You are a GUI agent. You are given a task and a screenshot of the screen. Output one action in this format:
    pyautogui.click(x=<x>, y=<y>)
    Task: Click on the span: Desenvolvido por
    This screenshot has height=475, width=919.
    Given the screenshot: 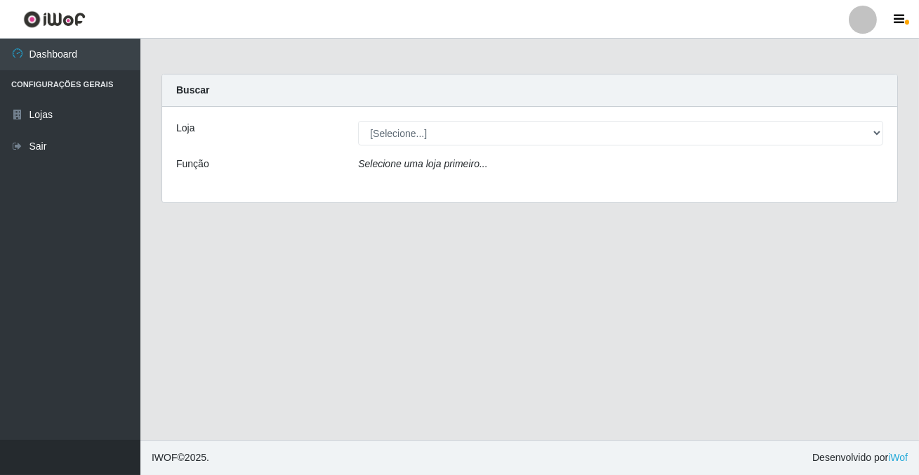 What is the action you would take?
    pyautogui.click(x=860, y=457)
    